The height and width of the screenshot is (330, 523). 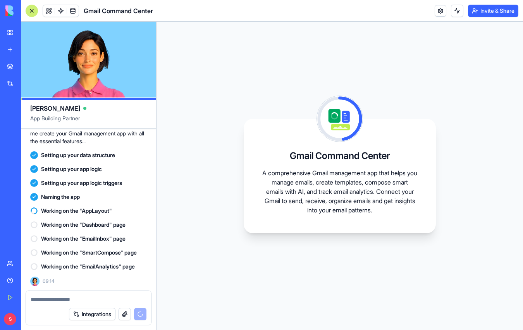 I want to click on img: logo, so click(x=29, y=11).